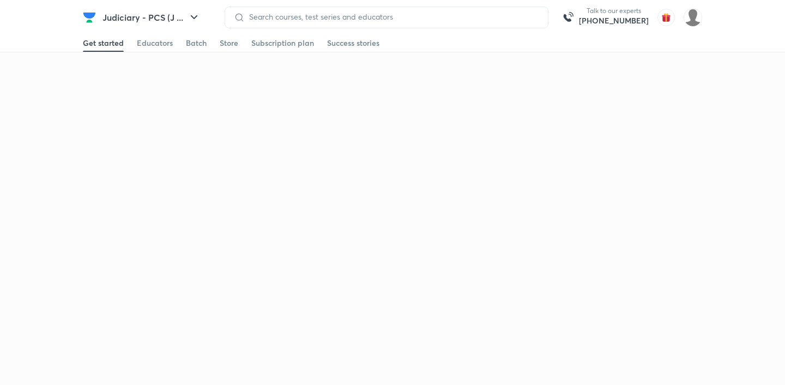 This screenshot has width=785, height=385. What do you see at coordinates (353, 43) in the screenshot?
I see `div: Success stories` at bounding box center [353, 43].